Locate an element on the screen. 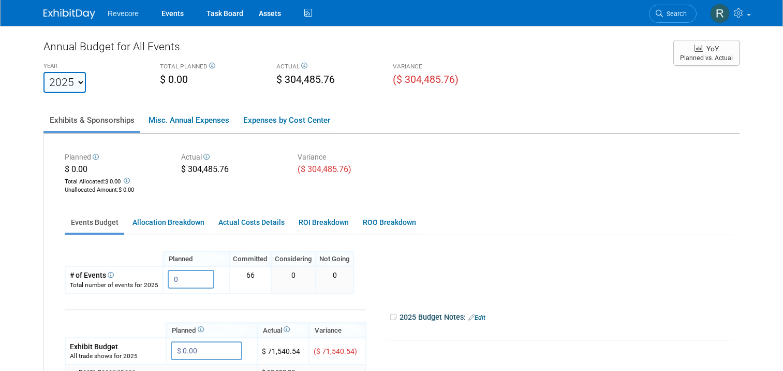 The image size is (783, 371). span: YoY is located at coordinates (713, 49).